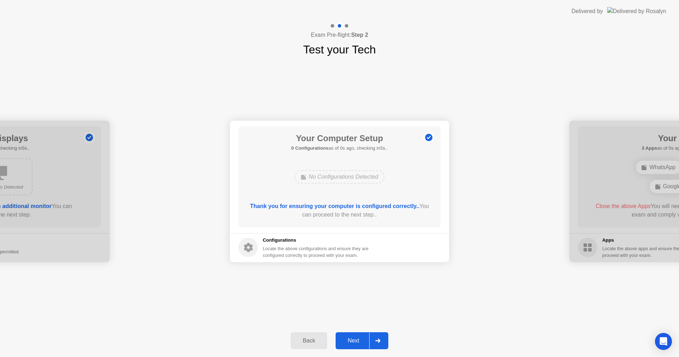 The width and height of the screenshot is (679, 357). Describe the element at coordinates (362, 341) in the screenshot. I see `button: Next` at that location.